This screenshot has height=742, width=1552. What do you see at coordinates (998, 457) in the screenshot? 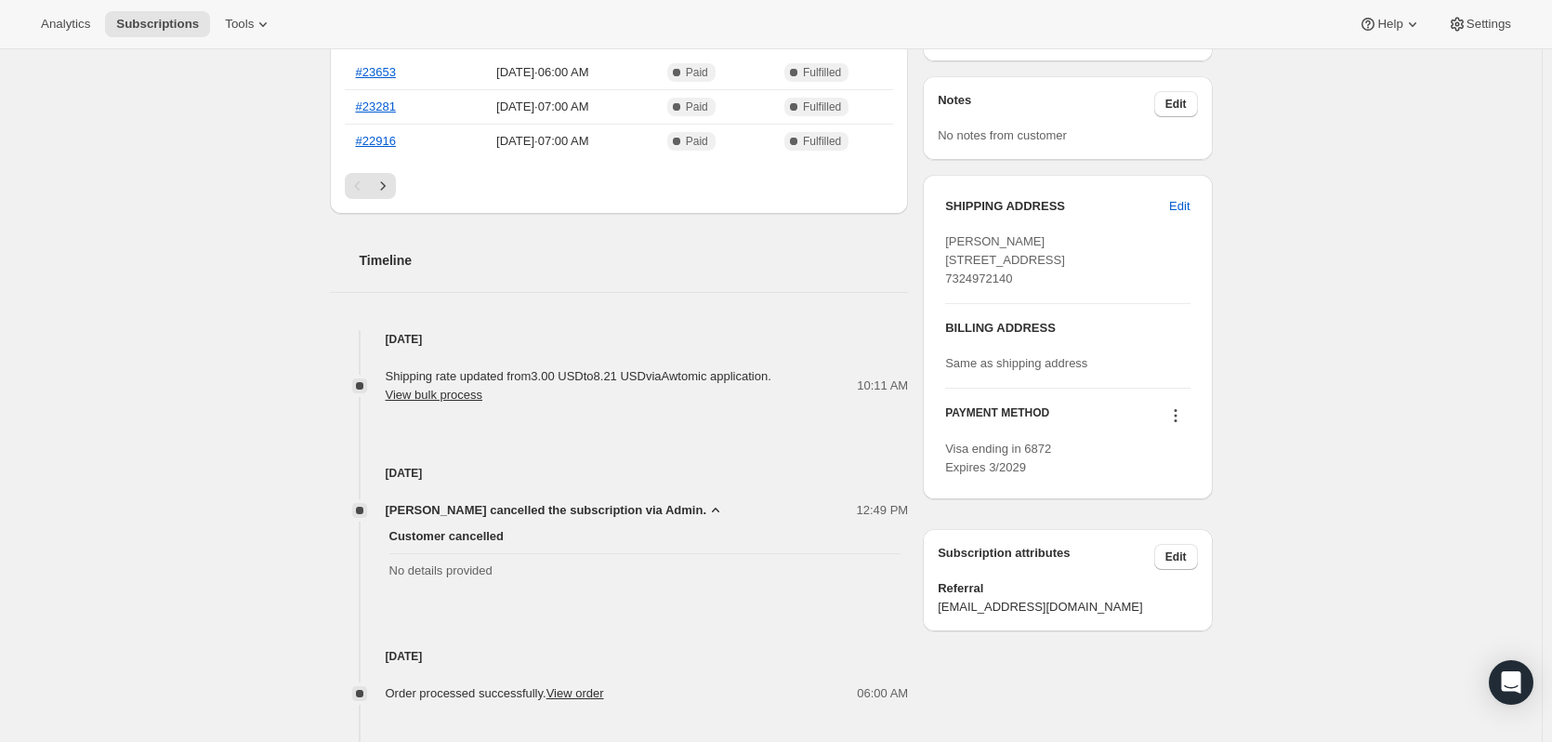
I see `span: Visa ending in 6872 Expires 3/2029` at bounding box center [998, 457].